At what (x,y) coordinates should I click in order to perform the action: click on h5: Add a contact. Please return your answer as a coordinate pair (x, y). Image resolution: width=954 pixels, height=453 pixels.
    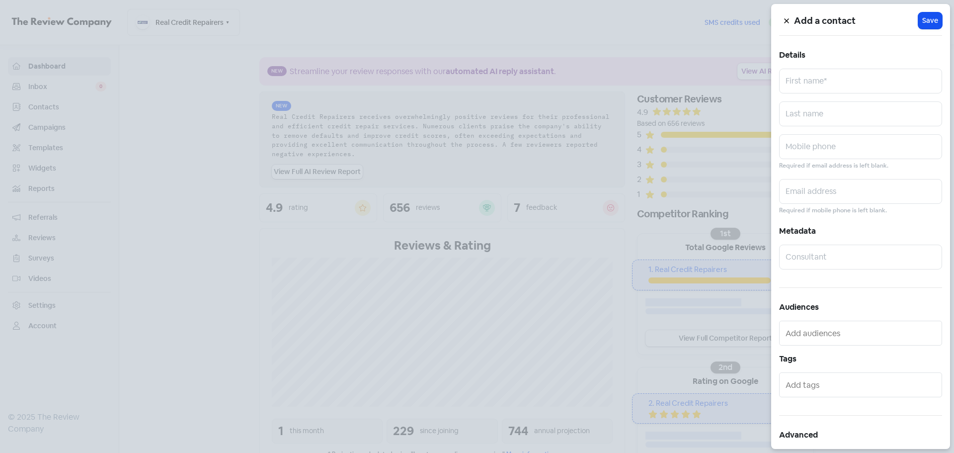
    Looking at the image, I should click on (856, 21).